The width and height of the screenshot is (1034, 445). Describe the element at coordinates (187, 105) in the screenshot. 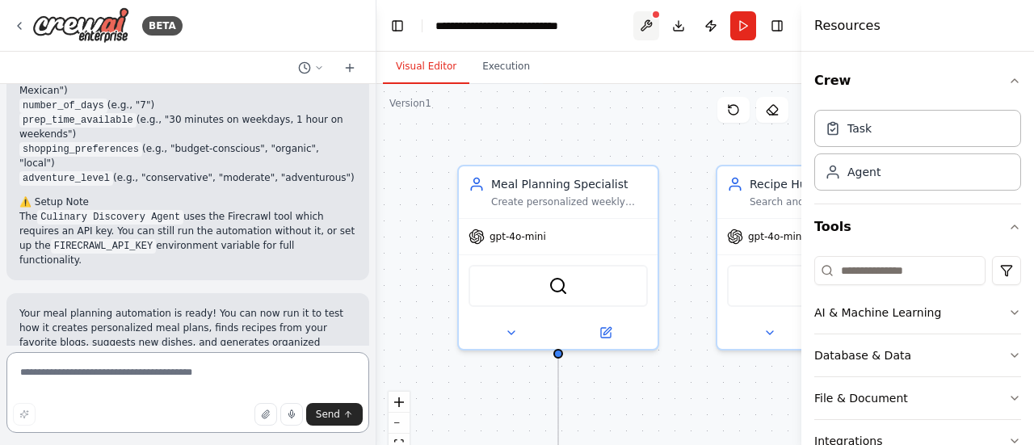

I see `li: (e.g., "7")` at that location.